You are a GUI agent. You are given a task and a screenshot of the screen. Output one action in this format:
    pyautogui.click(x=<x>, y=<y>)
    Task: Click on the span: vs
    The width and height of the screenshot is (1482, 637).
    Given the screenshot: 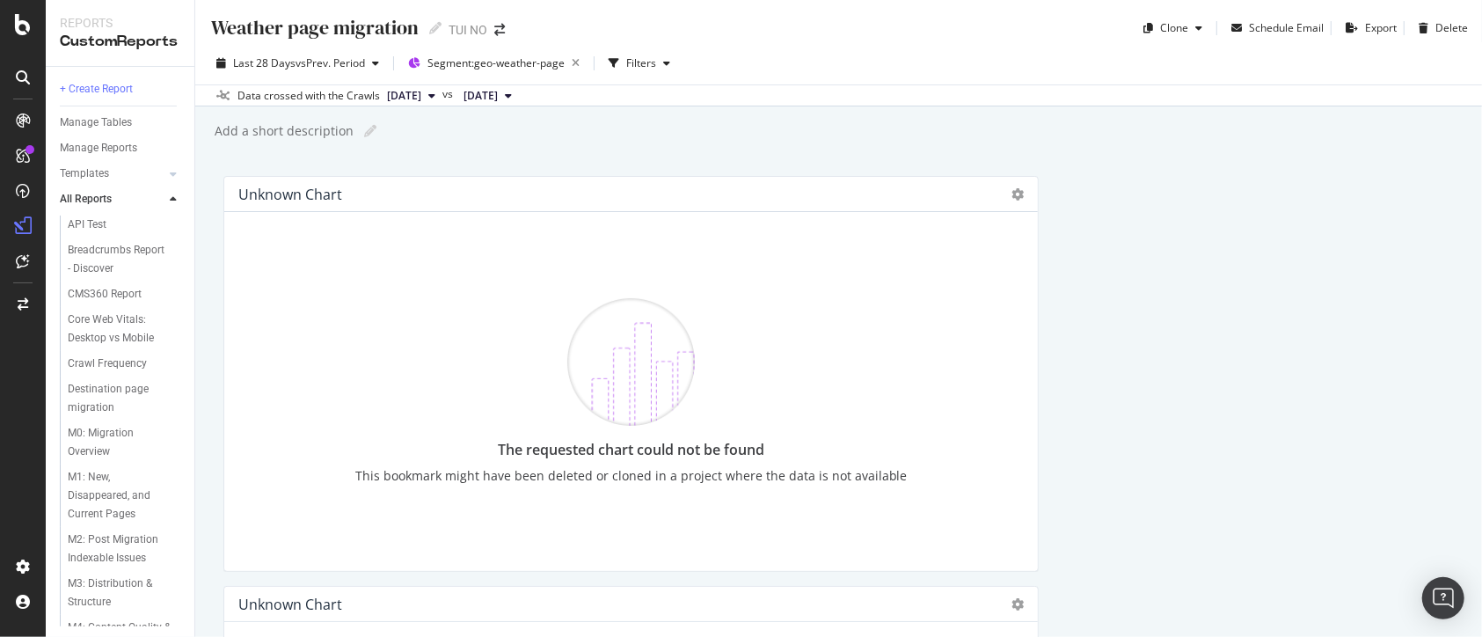 What is the action you would take?
    pyautogui.click(x=449, y=94)
    